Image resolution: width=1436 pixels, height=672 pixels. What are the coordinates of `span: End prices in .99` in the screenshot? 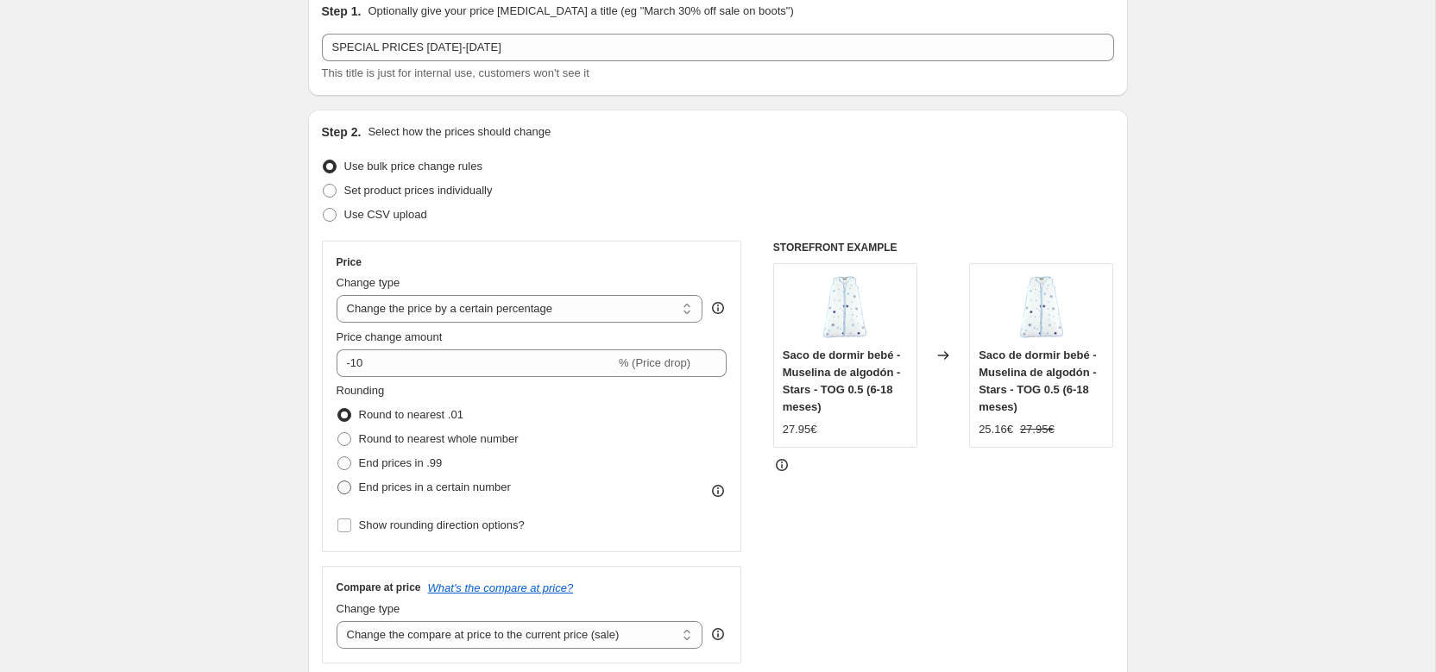 It's located at (400, 462).